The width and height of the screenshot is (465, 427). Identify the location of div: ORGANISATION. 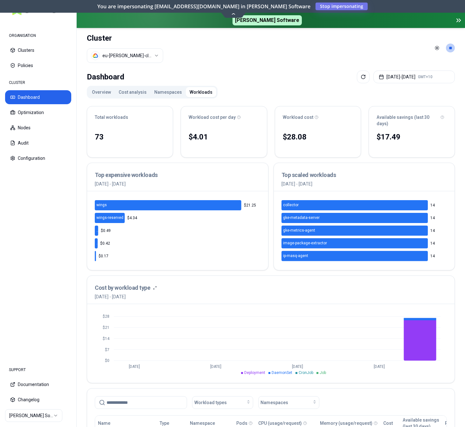
(38, 36).